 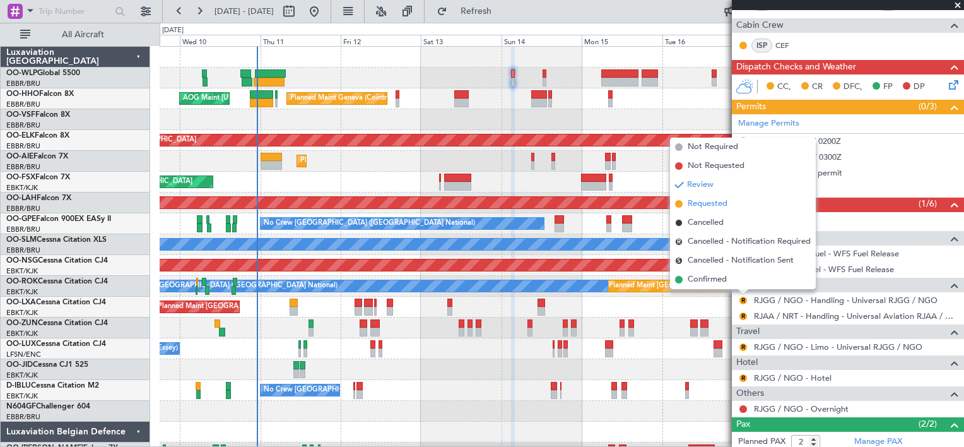 I want to click on span: OO-LAH, so click(x=21, y=198).